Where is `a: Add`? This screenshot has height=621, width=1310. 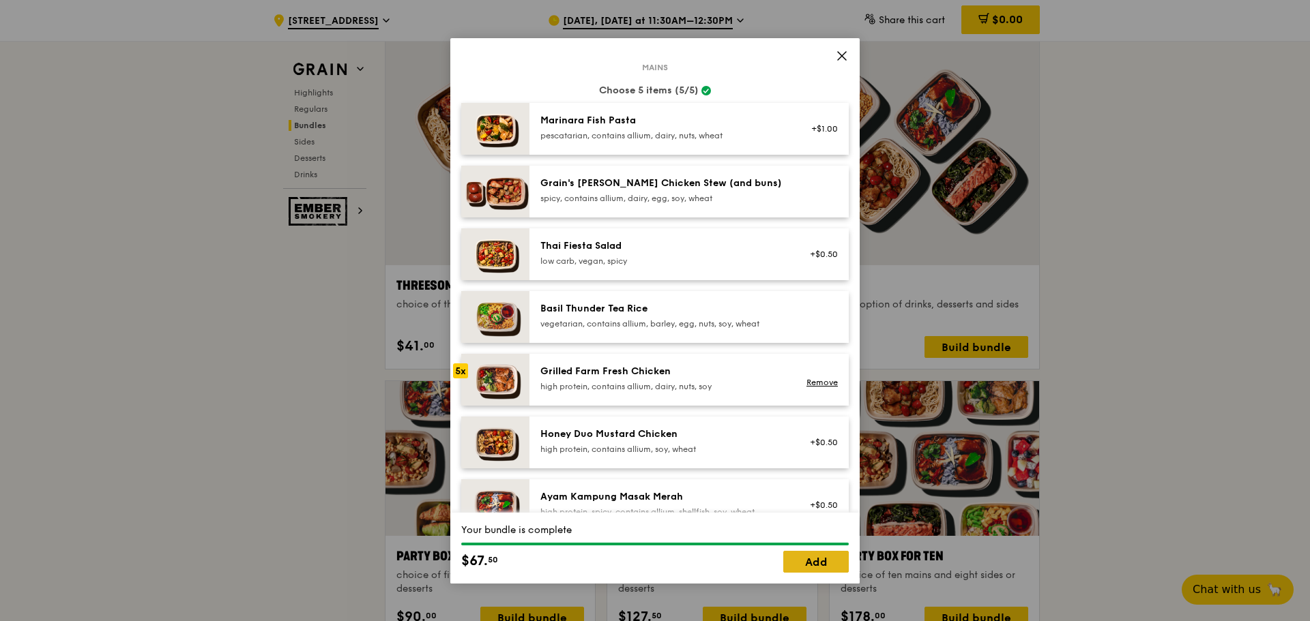
a: Add is located at coordinates (816, 562).